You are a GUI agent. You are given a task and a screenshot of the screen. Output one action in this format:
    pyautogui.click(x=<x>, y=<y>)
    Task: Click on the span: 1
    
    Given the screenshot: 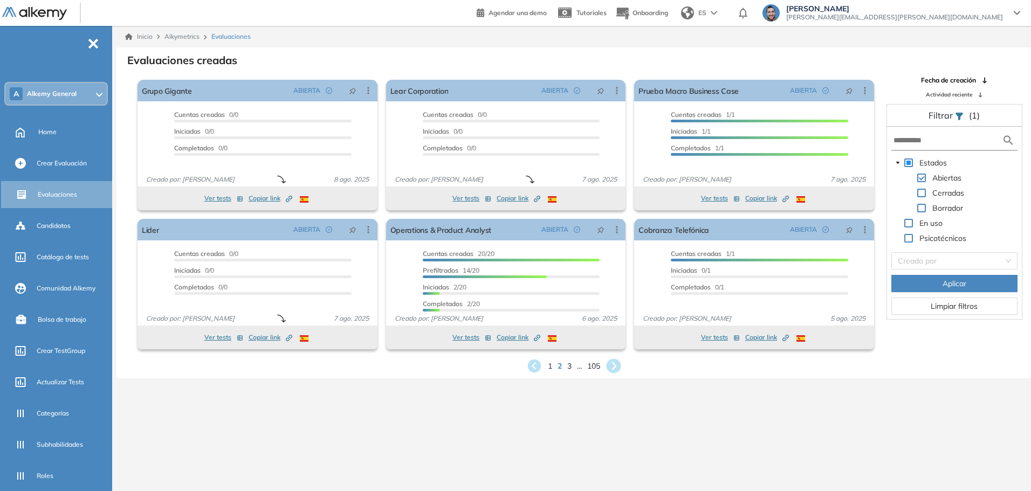 What is the action you would take?
    pyautogui.click(x=550, y=366)
    